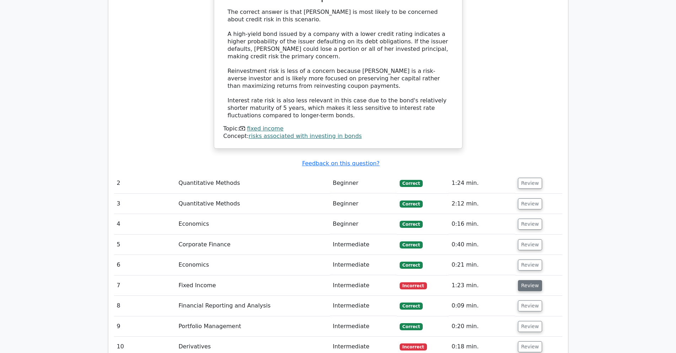  Describe the element at coordinates (253, 306) in the screenshot. I see `td: Financial Reporting and Analysis` at that location.